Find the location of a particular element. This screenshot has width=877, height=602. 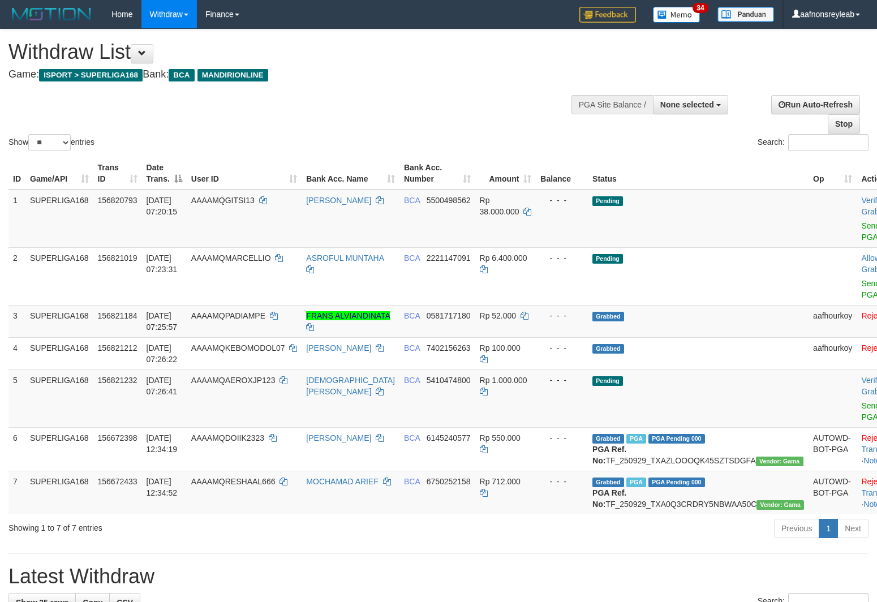

span: 156672433 is located at coordinates (118, 482).